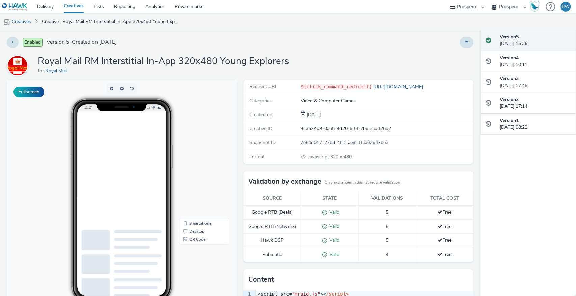 This screenshot has height=296, width=576. What do you see at coordinates (32, 42) in the screenshot?
I see `span: Enabled` at bounding box center [32, 42].